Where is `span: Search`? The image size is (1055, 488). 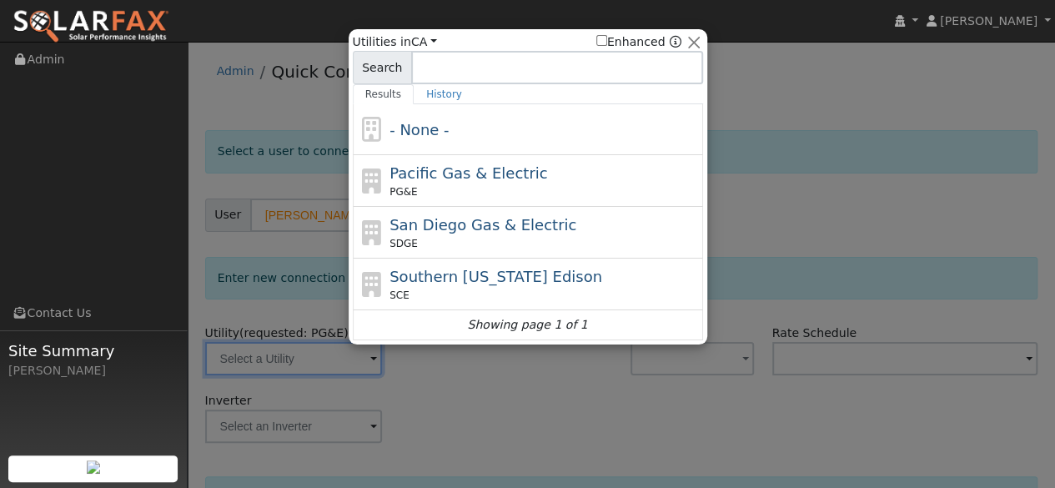 span: Search is located at coordinates (382, 68).